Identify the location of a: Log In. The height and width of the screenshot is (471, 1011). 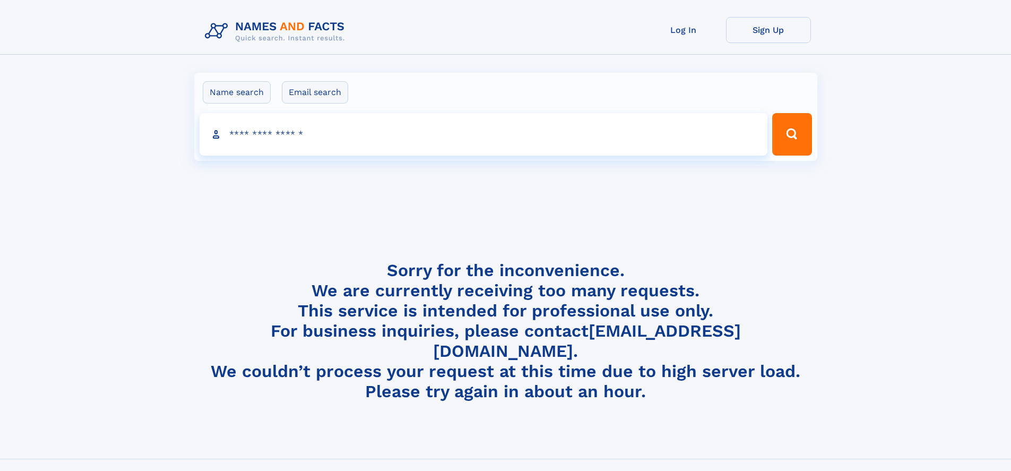
(684, 30).